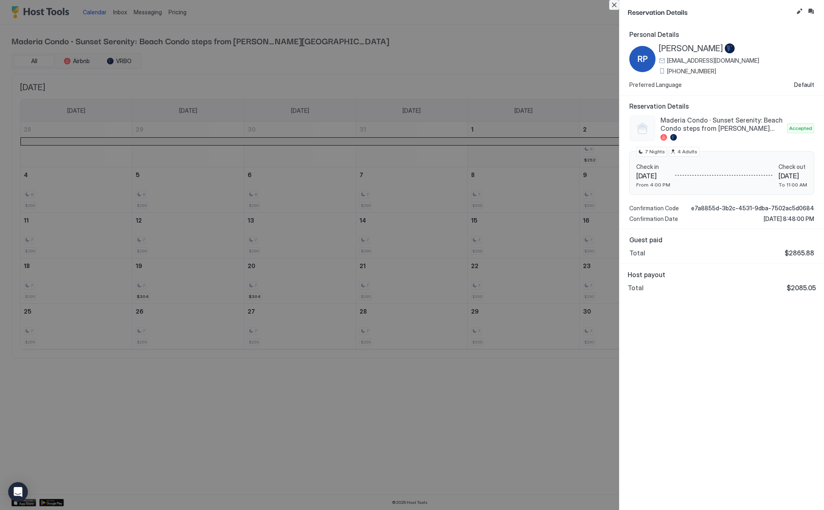 The width and height of the screenshot is (824, 510). I want to click on button: Edit reservation, so click(800, 11).